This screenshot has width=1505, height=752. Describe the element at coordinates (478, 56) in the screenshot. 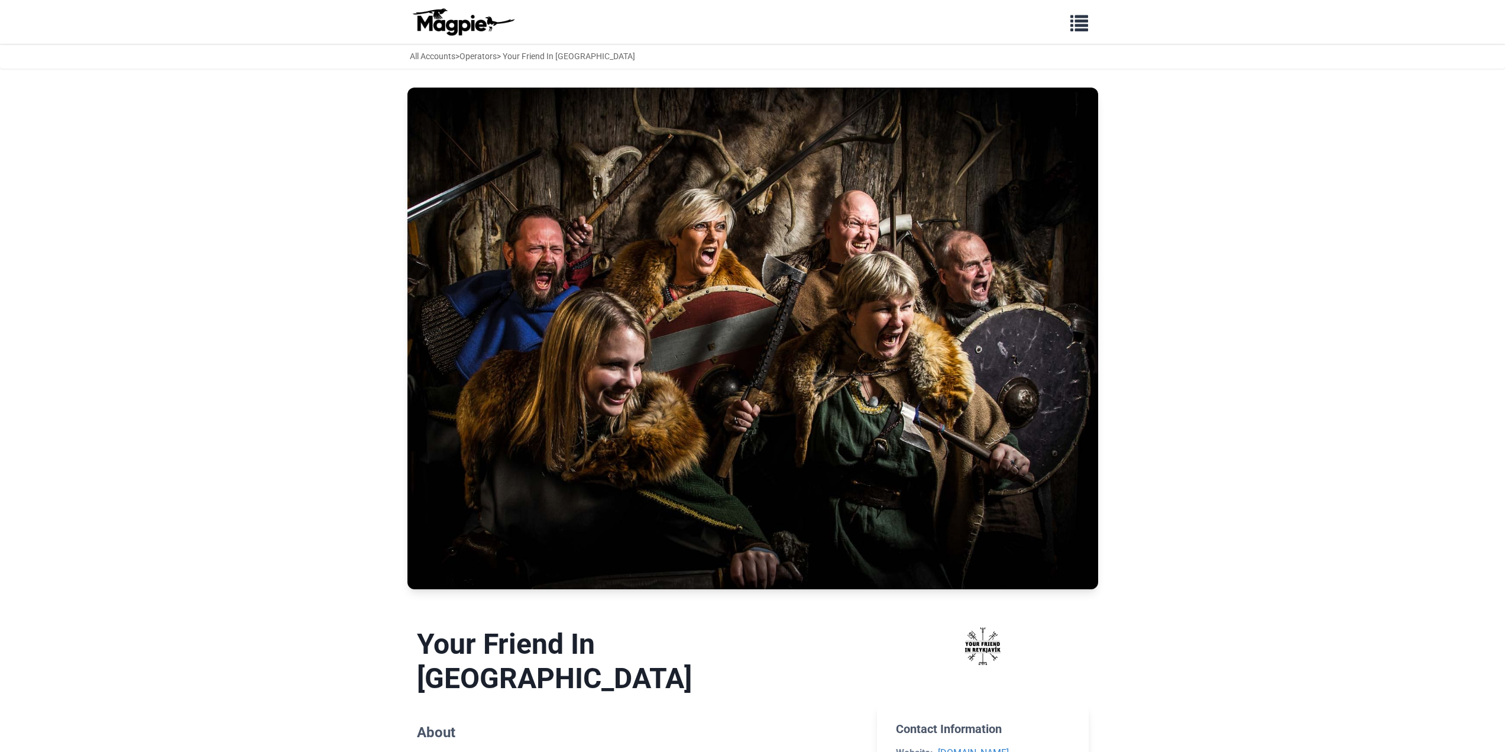

I see `a: Operators` at that location.